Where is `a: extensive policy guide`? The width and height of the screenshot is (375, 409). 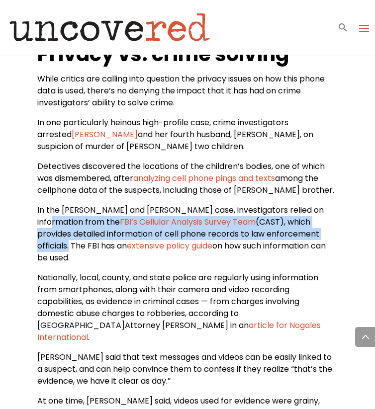 a: extensive policy guide is located at coordinates (169, 246).